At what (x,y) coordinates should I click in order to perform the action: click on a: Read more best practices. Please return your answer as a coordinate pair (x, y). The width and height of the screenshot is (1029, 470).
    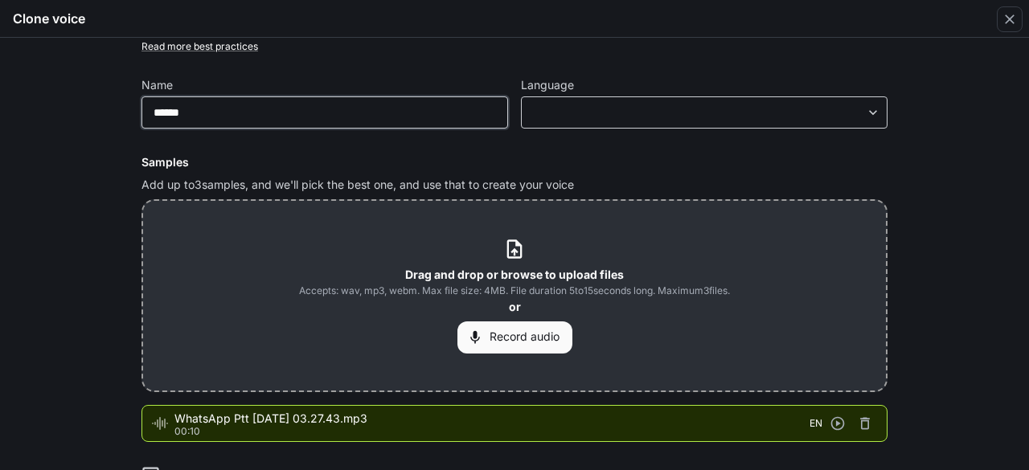
    Looking at the image, I should click on (199, 46).